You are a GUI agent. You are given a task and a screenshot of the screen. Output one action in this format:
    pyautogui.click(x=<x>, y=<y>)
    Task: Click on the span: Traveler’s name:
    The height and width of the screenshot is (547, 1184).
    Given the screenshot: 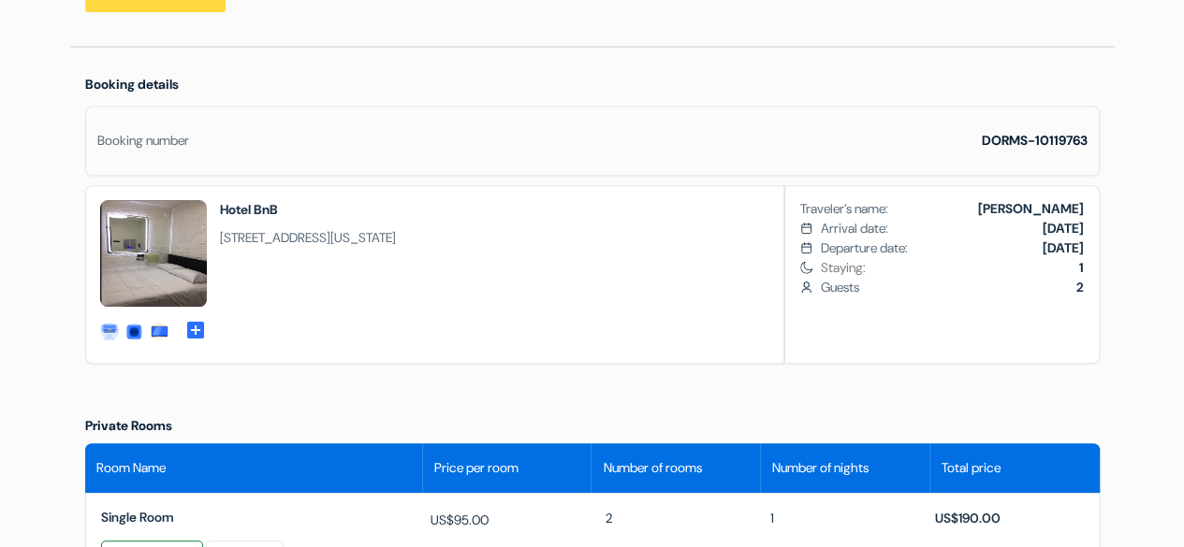 What is the action you would take?
    pyautogui.click(x=844, y=209)
    